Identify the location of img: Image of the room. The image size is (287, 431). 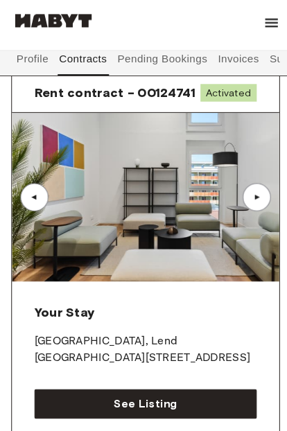
(144, 200).